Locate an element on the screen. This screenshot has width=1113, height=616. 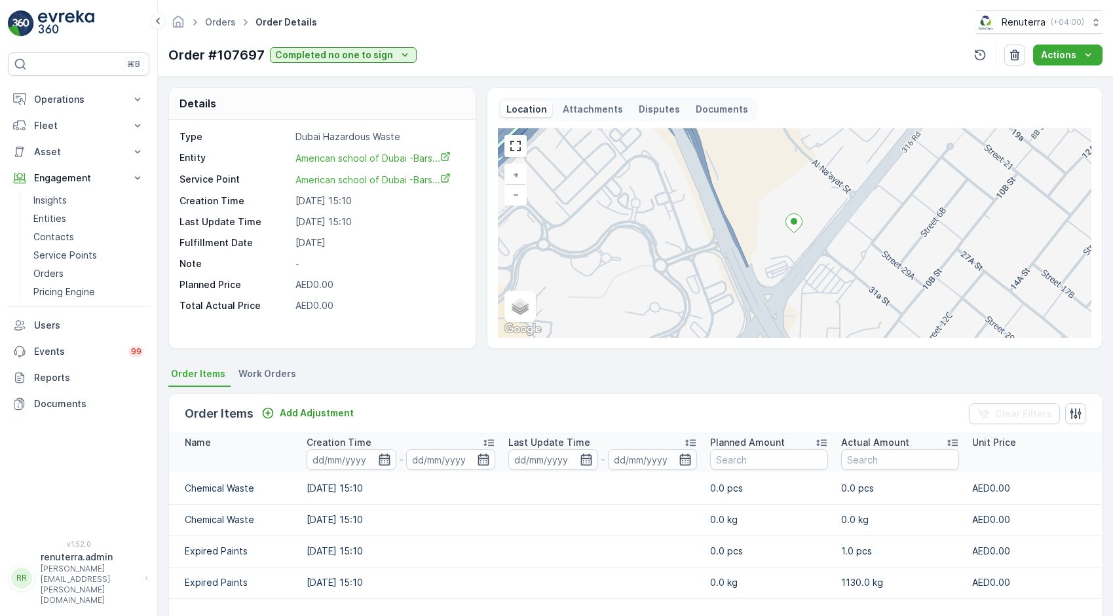
div: RR is located at coordinates (22, 578).